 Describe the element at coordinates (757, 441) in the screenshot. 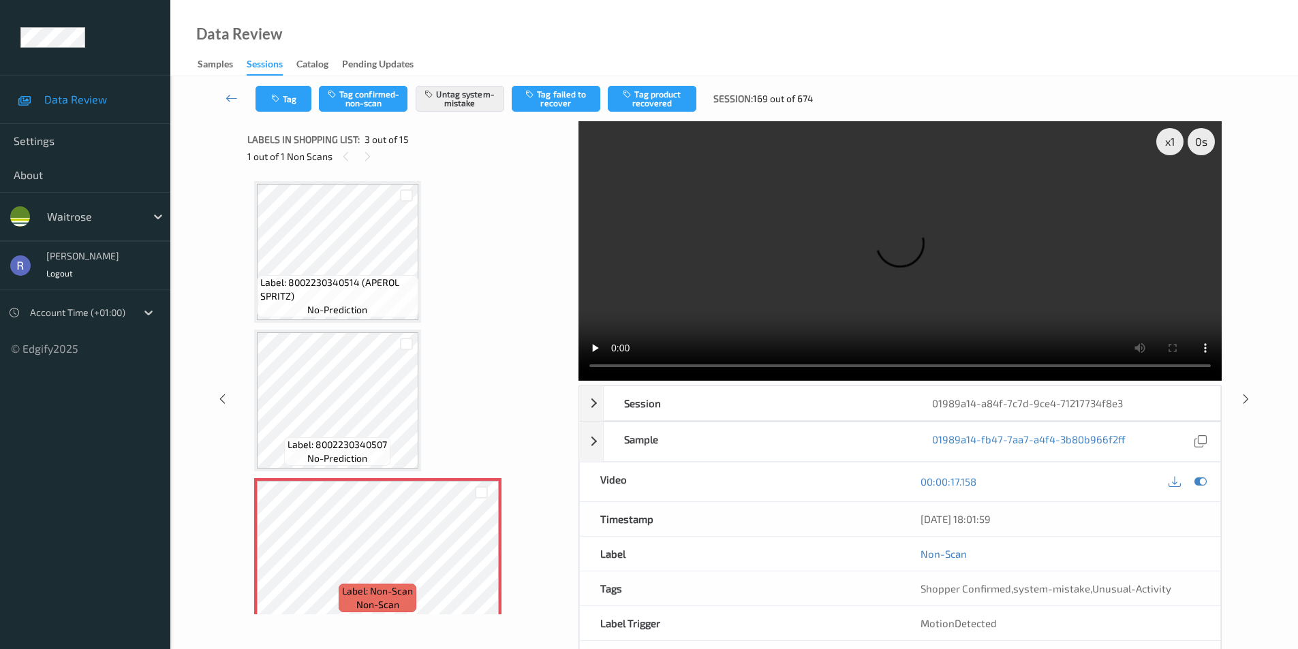

I see `div: Sample` at that location.